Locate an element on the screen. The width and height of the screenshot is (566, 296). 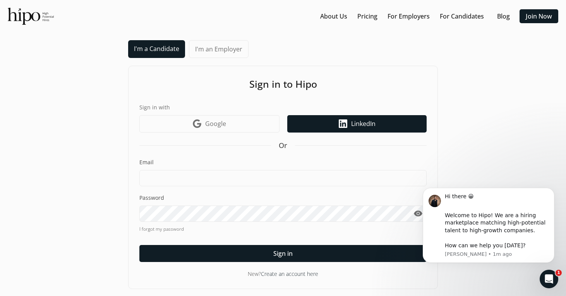
a: Google is located at coordinates (209, 124).